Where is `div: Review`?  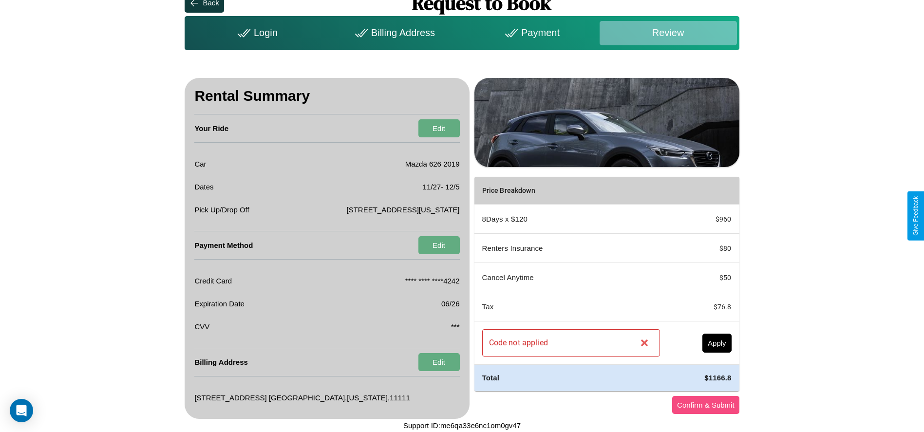
div: Review is located at coordinates (668, 33).